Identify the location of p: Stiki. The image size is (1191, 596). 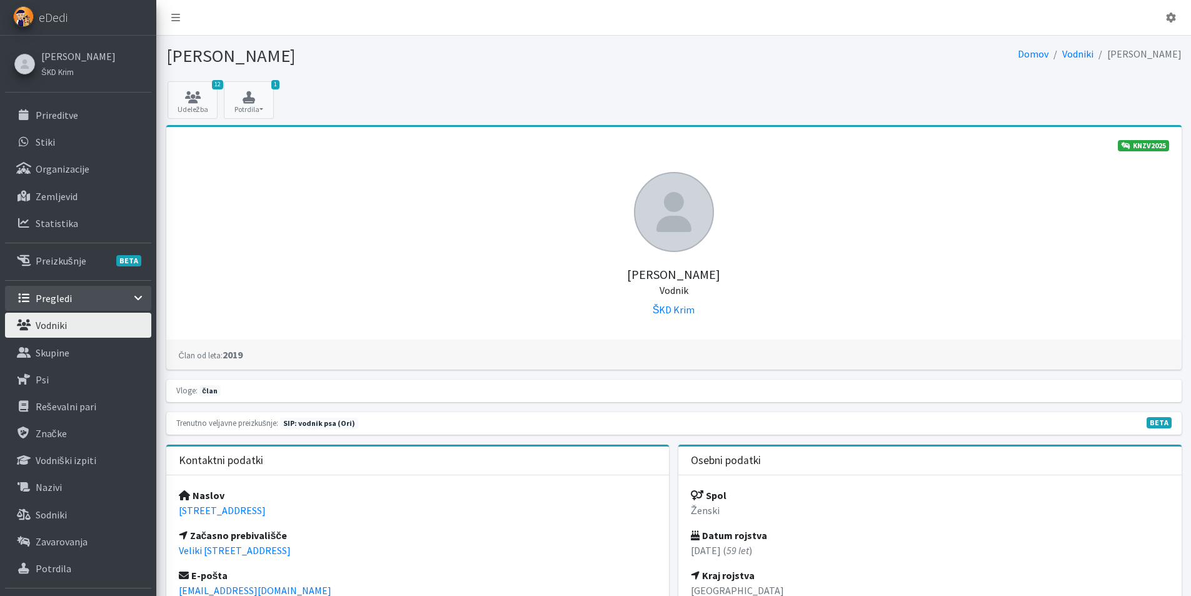
(45, 142).